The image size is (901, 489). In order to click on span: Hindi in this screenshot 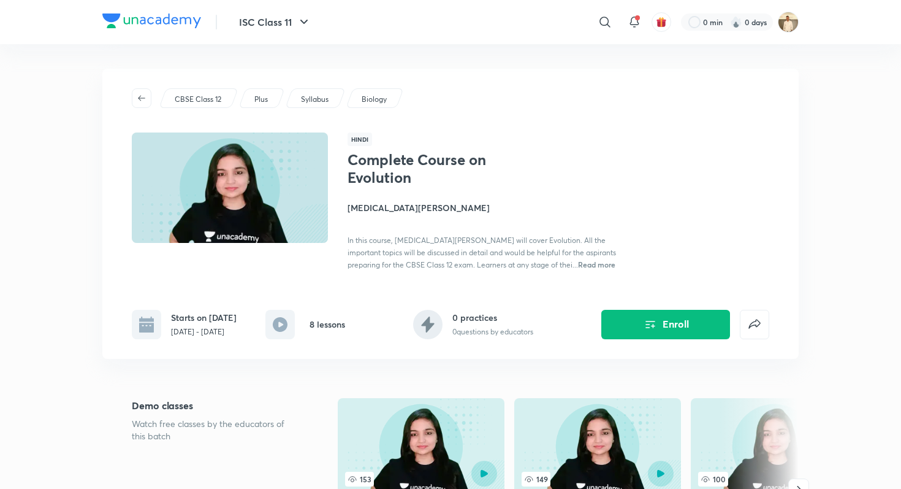, I will do `click(360, 139)`.